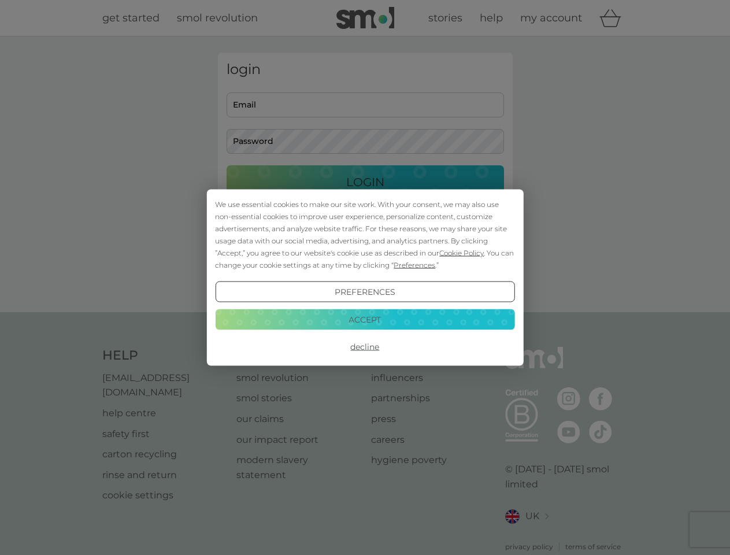  I want to click on button: Decline, so click(365, 347).